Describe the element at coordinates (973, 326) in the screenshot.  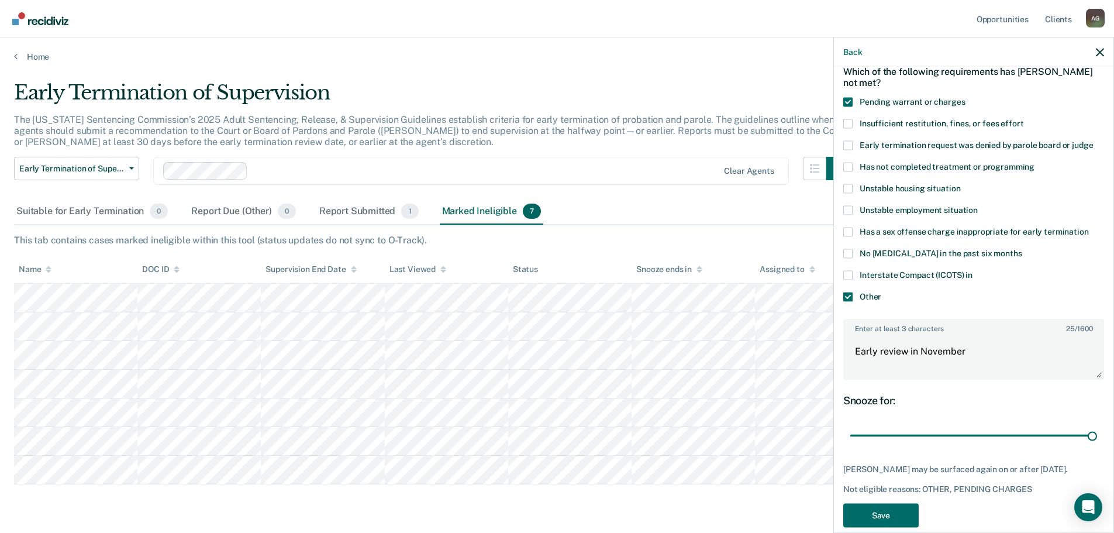
I see `label: Enter at least 3 characters` at that location.